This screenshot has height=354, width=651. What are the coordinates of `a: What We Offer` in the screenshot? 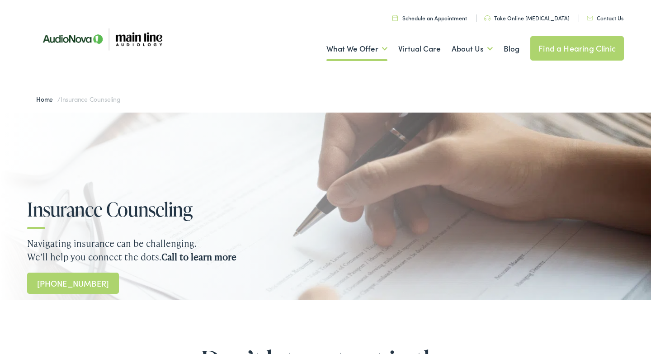 It's located at (357, 49).